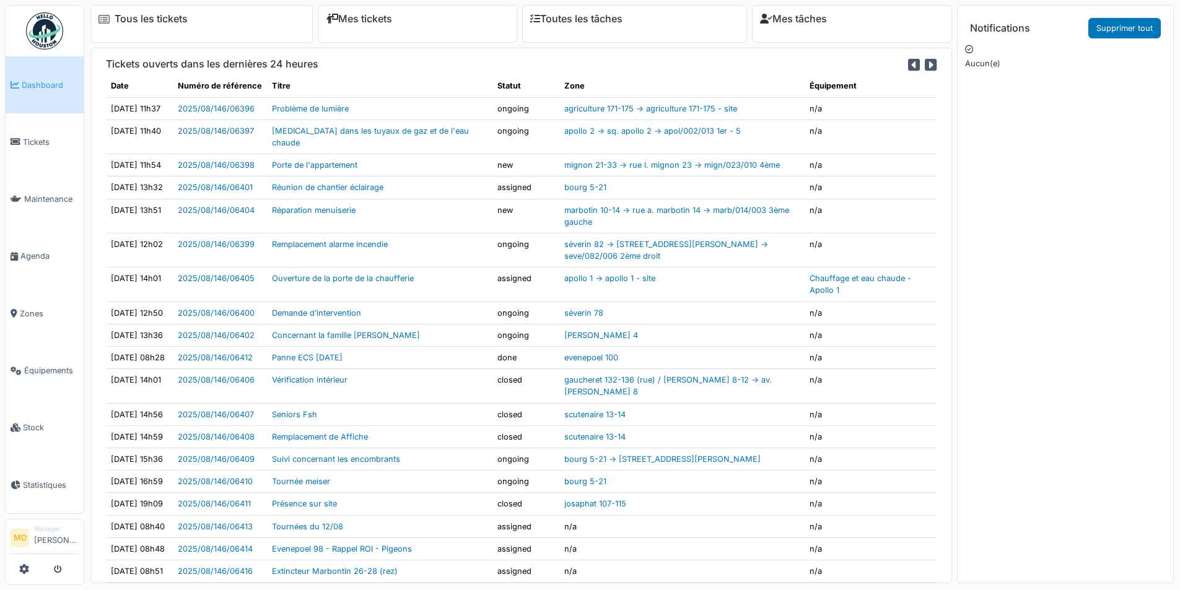  I want to click on div: Manager, so click(56, 529).